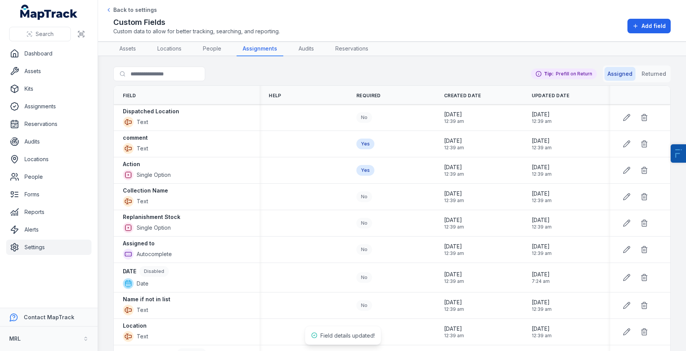 Image resolution: width=686 pixels, height=351 pixels. Describe the element at coordinates (365, 144) in the screenshot. I see `div: Yes` at that location.